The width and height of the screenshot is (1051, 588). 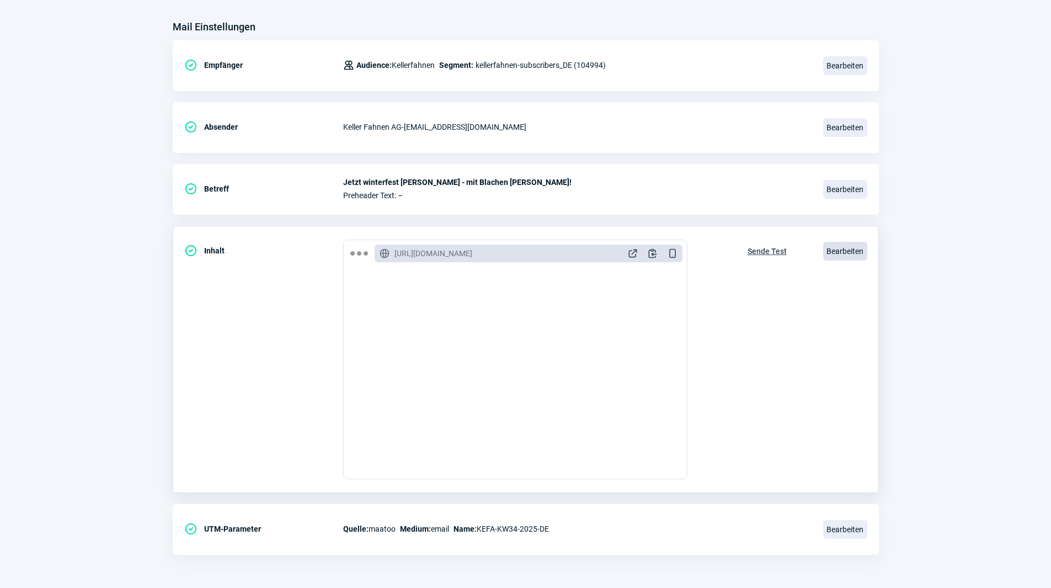 What do you see at coordinates (214, 27) in the screenshot?
I see `h3: Mail Einstellungen` at bounding box center [214, 27].